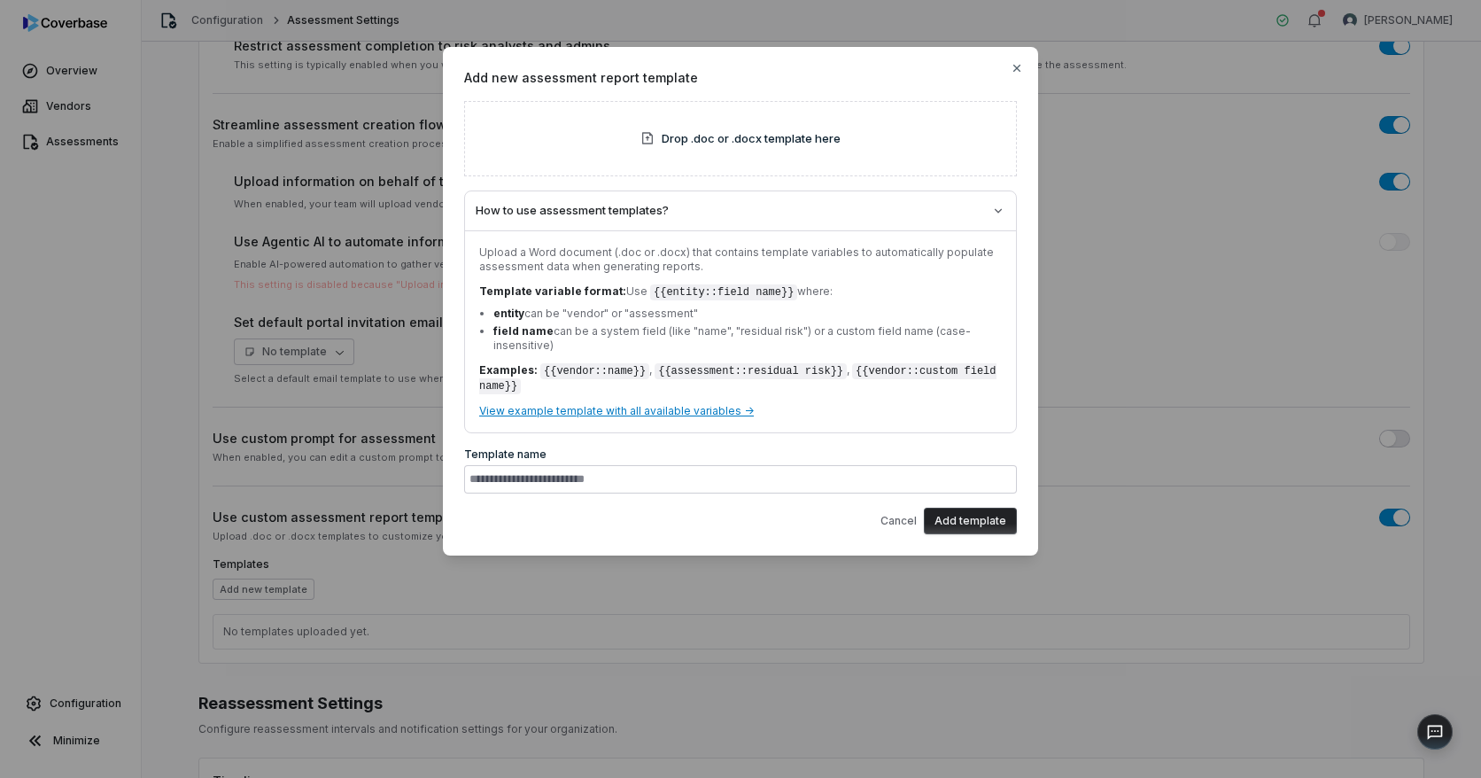  Describe the element at coordinates (970, 521) in the screenshot. I see `button: Add template` at that location.